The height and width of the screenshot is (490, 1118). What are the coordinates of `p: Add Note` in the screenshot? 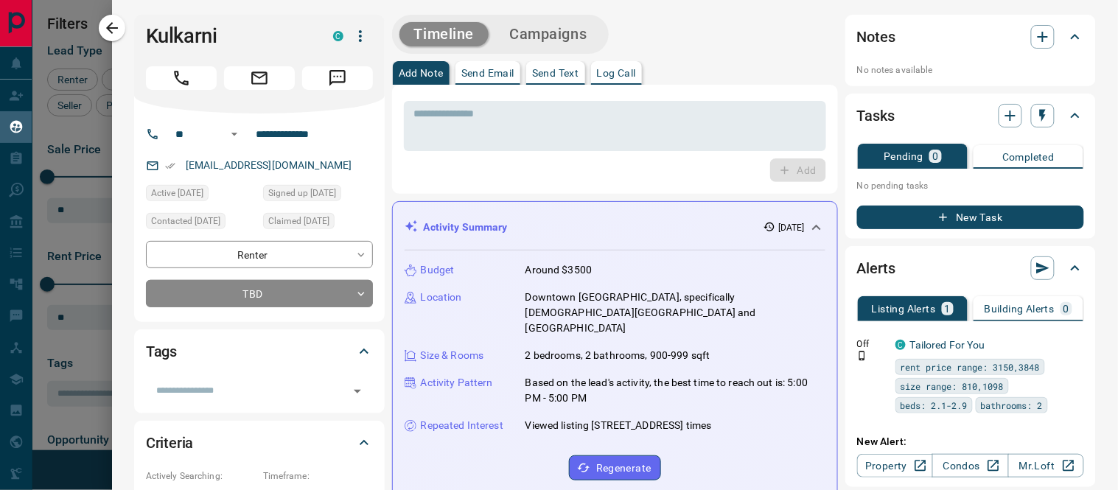 It's located at (421, 73).